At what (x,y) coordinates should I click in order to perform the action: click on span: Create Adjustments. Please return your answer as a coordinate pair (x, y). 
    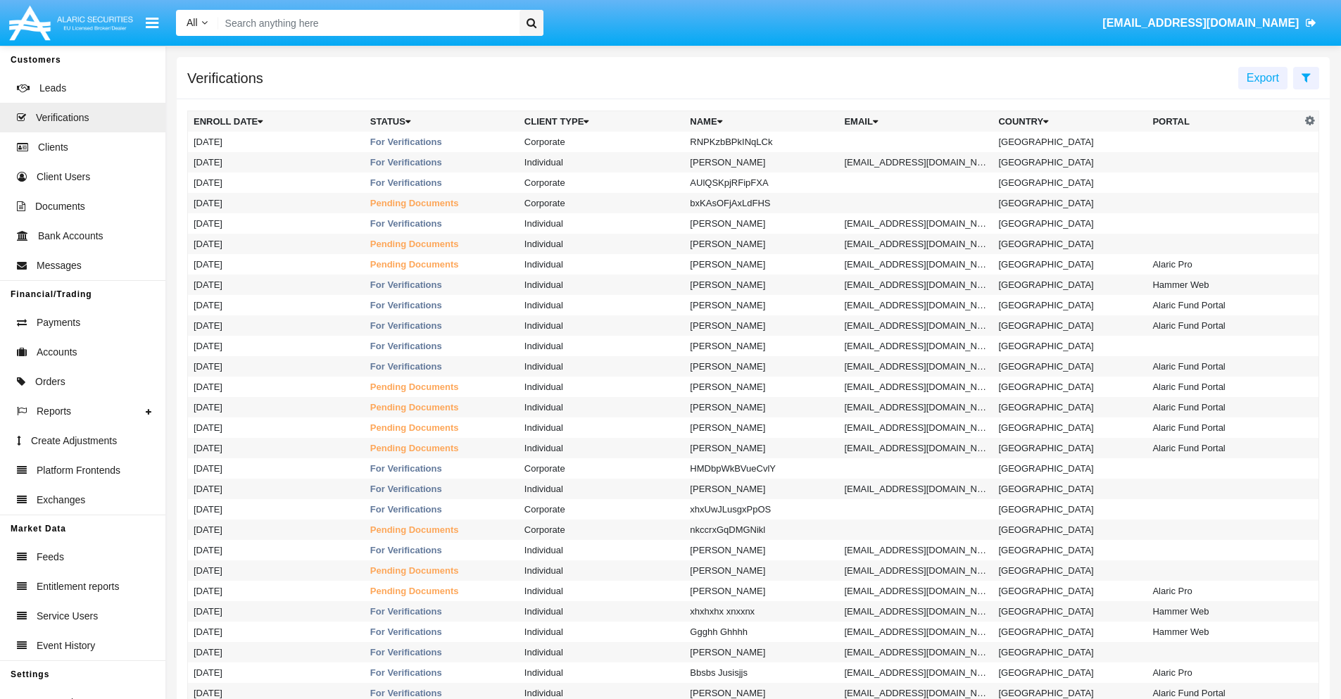
    Looking at the image, I should click on (74, 441).